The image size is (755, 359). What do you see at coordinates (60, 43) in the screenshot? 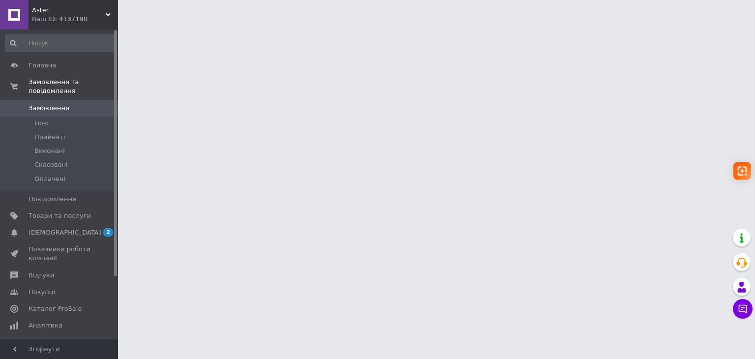
I see `input: Пошук` at bounding box center [60, 43].